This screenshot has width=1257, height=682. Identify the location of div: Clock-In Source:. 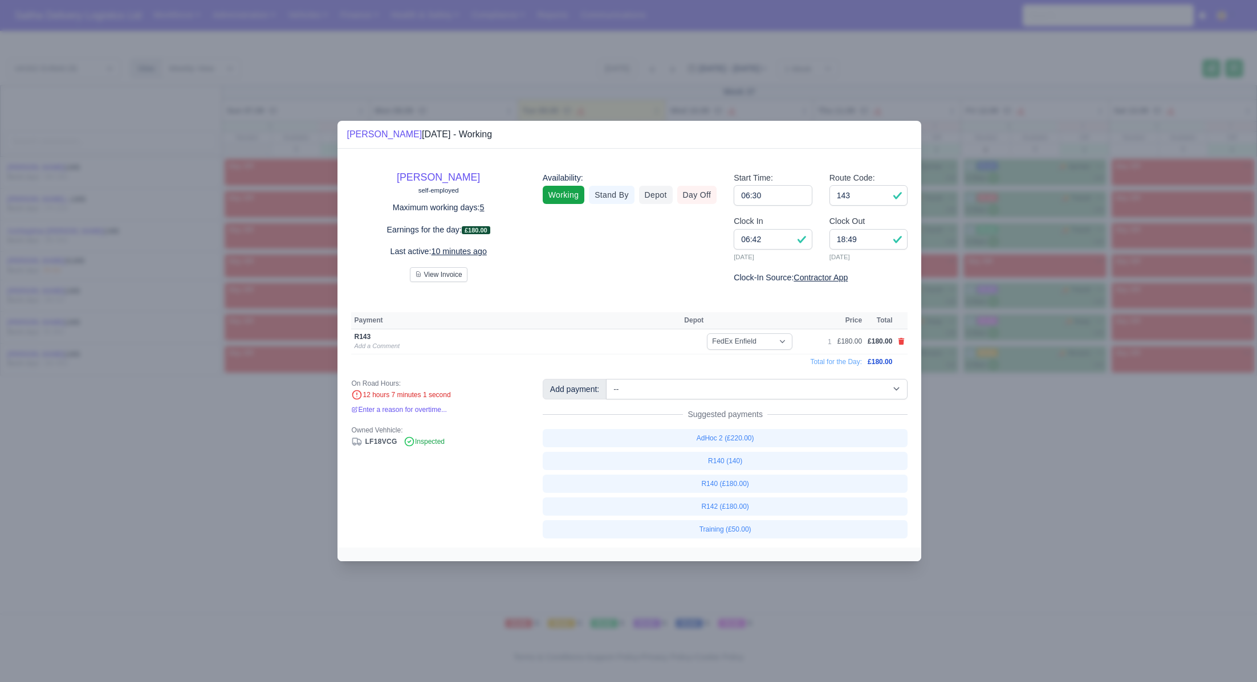
(820, 278).